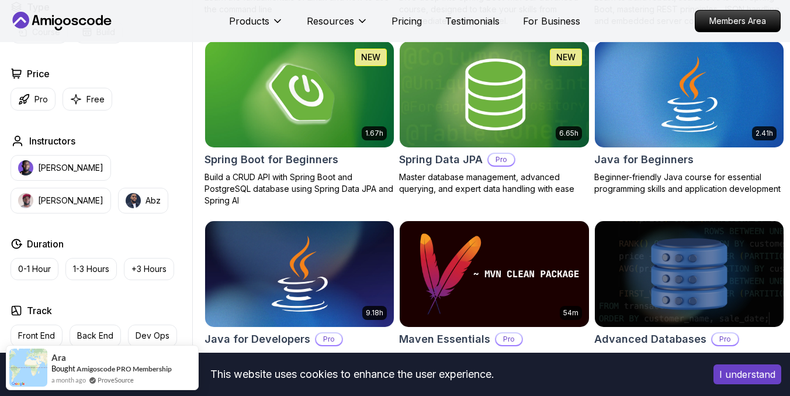 The width and height of the screenshot is (790, 396). Describe the element at coordinates (689, 362) in the screenshot. I see `p: Advanced database management with SQL, integrity, and practical applications` at that location.